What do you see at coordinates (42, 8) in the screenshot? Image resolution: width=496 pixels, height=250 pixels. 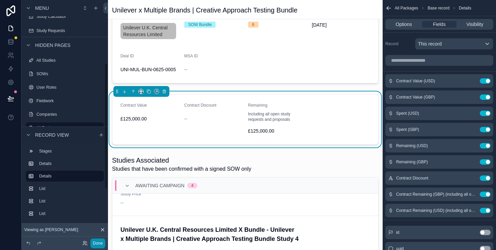 I see `span: Menu` at bounding box center [42, 8].